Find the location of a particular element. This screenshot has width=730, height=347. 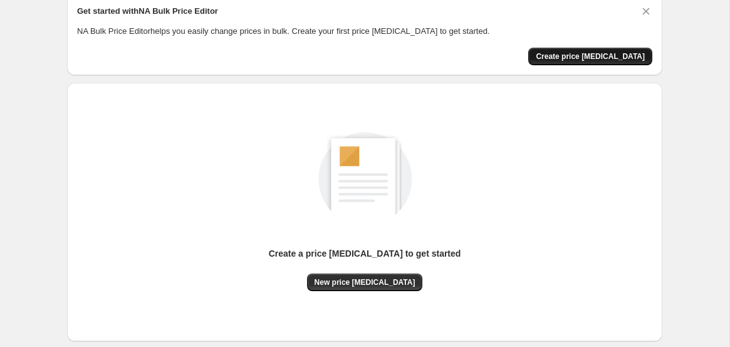

h2: Get started with NA Bulk Price Editor is located at coordinates (147, 11).